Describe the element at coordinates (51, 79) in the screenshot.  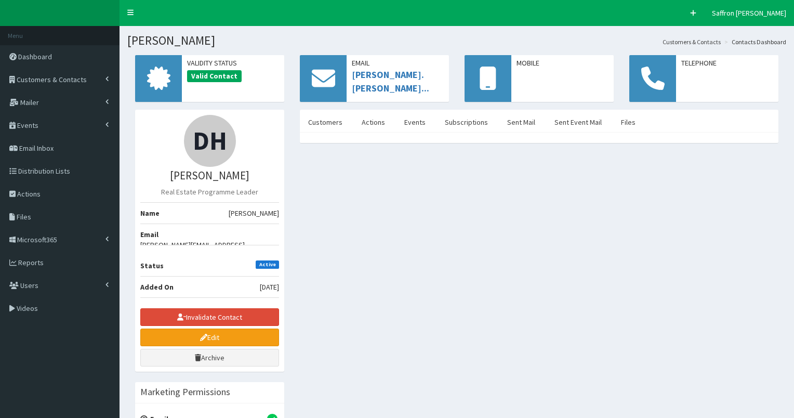
I see `span: Customers & Contacts` at that location.